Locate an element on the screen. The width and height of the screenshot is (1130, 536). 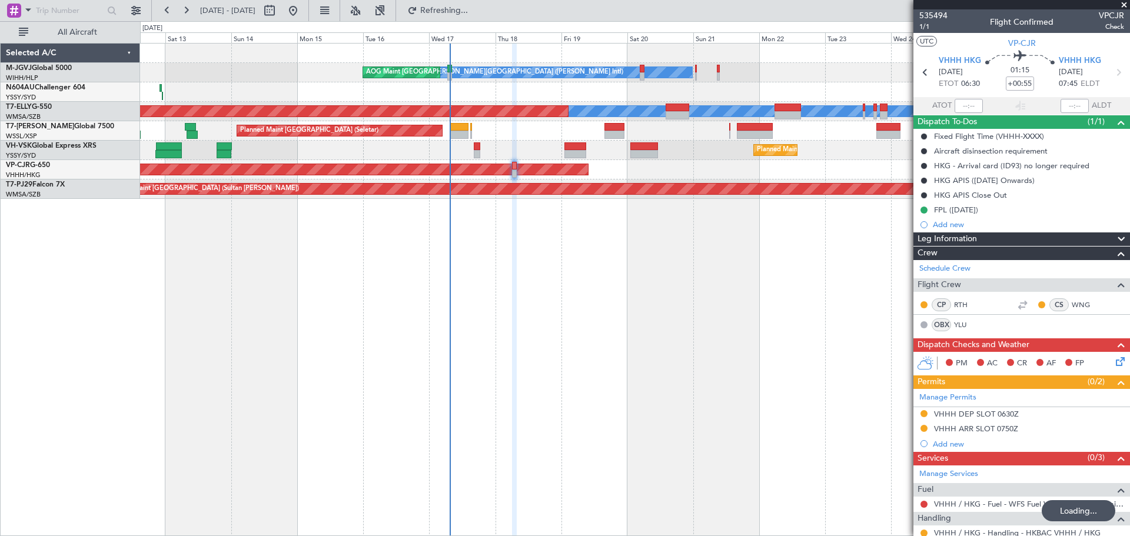
span: Dispatch To-Dos is located at coordinates (947, 122).